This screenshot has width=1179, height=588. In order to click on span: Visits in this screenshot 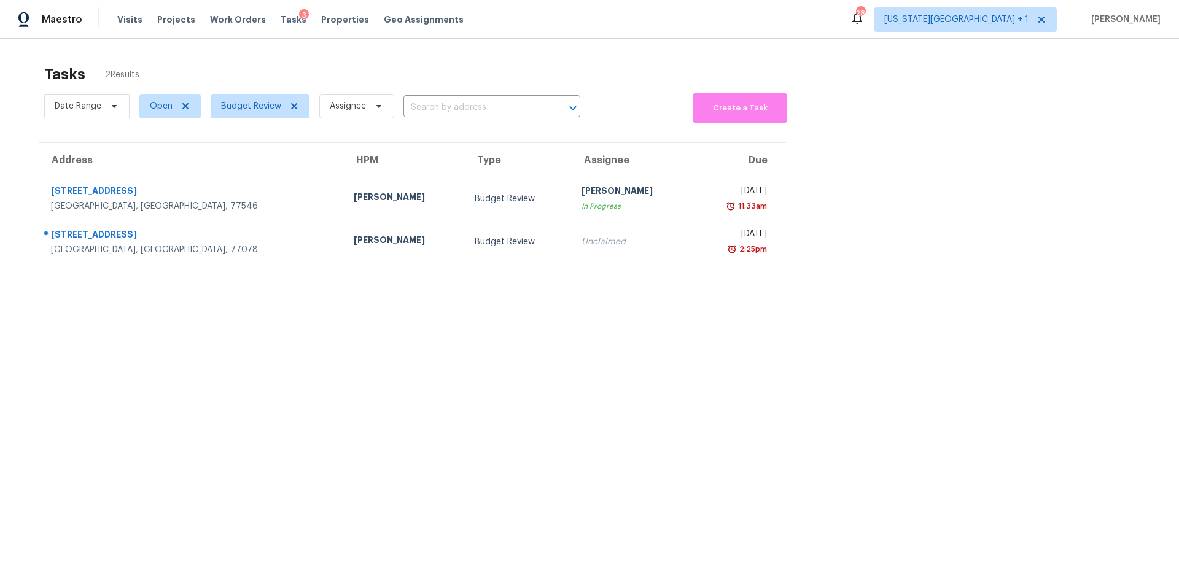, I will do `click(130, 20)`.